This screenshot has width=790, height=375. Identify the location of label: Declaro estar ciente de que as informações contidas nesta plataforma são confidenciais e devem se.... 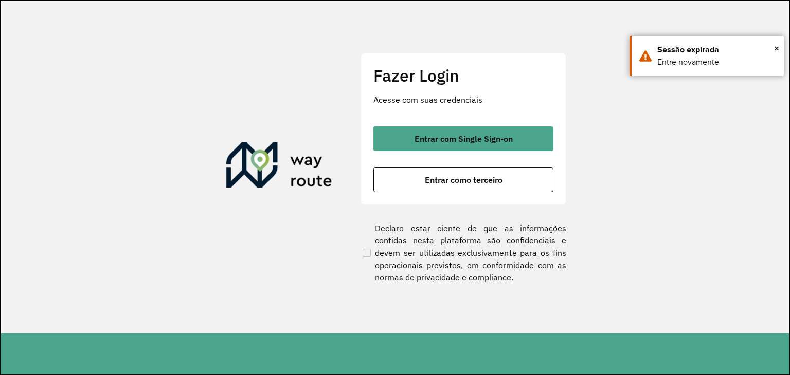
(463, 253).